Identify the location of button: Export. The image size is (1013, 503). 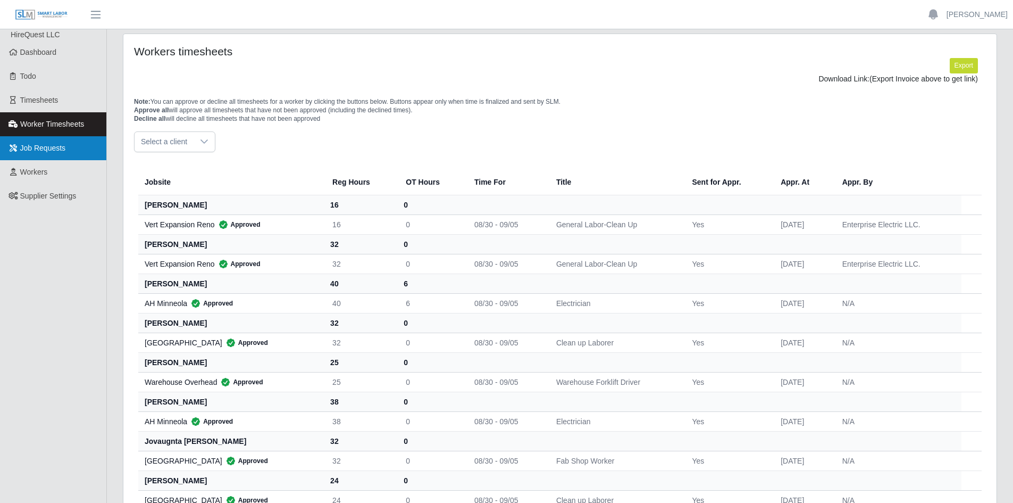
(964, 65).